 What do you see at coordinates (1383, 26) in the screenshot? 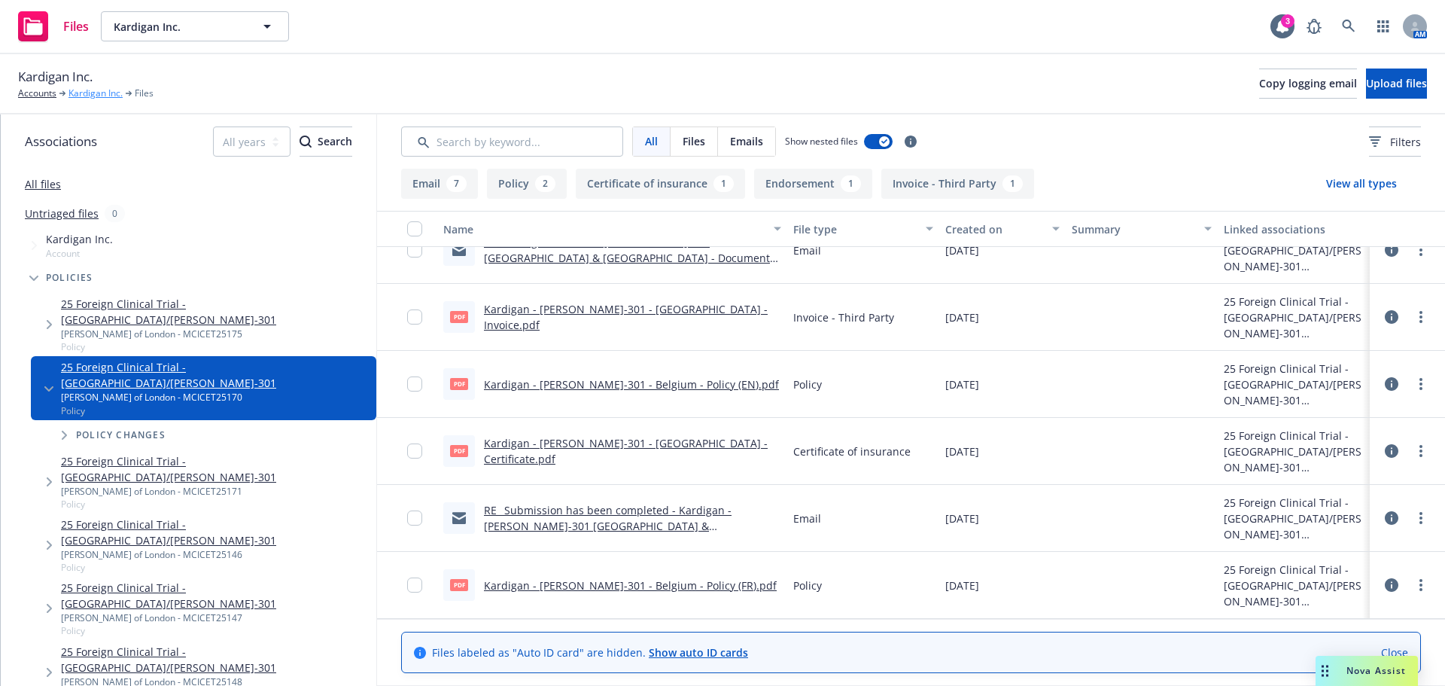
I see `a: Switch app` at bounding box center [1383, 26].